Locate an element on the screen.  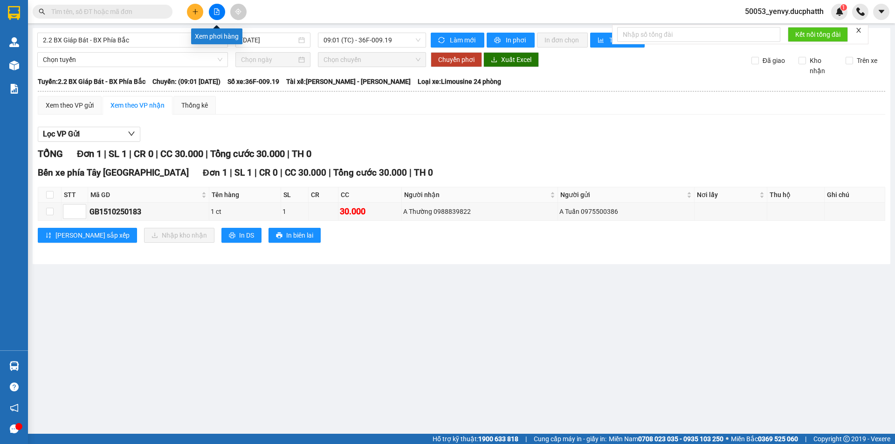
img: solution-icon is located at coordinates (14, 89).